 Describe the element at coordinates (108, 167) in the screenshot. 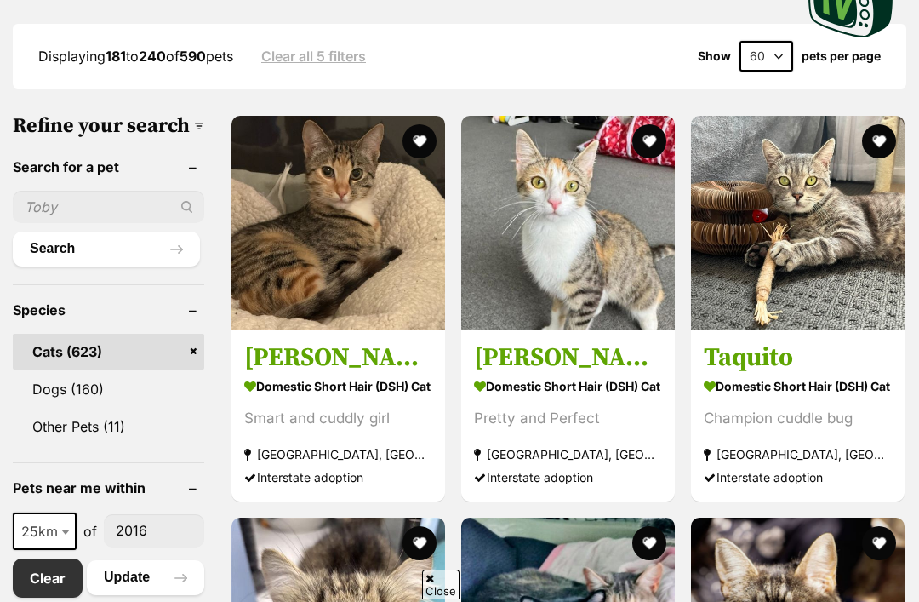

I see `header: Search for a pet` at that location.